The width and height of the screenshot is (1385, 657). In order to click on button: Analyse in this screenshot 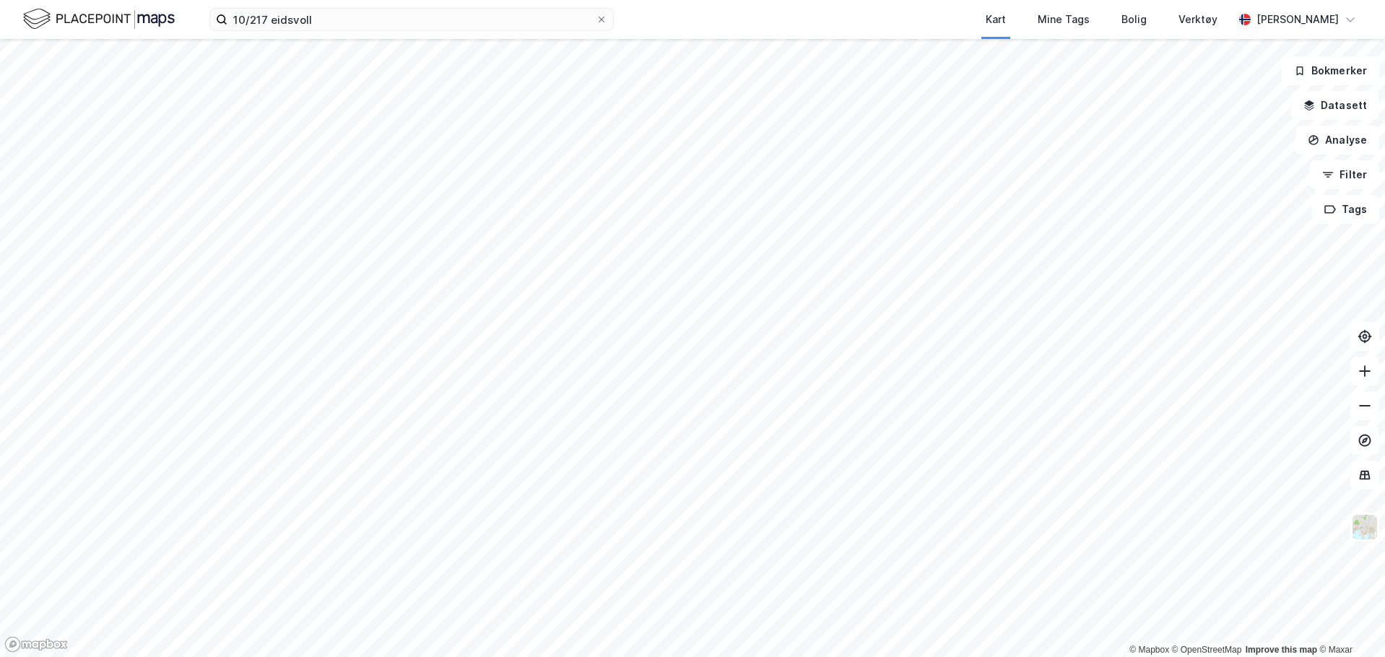, I will do `click(1337, 140)`.